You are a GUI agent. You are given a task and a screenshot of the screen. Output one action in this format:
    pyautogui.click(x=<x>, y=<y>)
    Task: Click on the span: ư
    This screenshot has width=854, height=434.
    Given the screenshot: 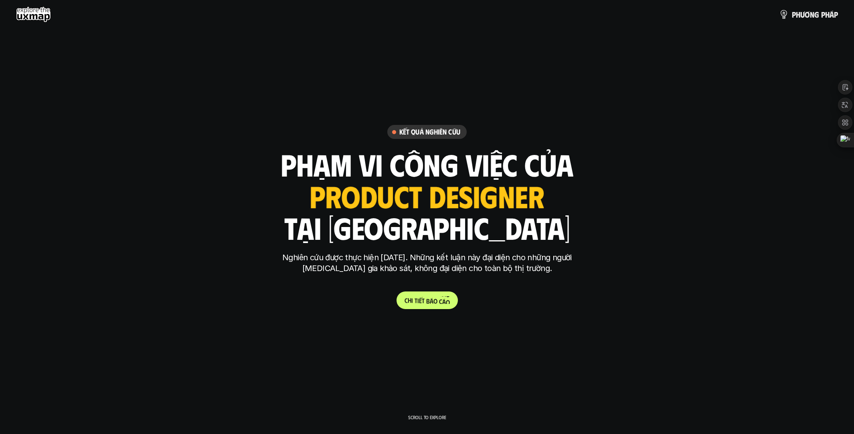 What is the action you would take?
    pyautogui.click(x=802, y=14)
    